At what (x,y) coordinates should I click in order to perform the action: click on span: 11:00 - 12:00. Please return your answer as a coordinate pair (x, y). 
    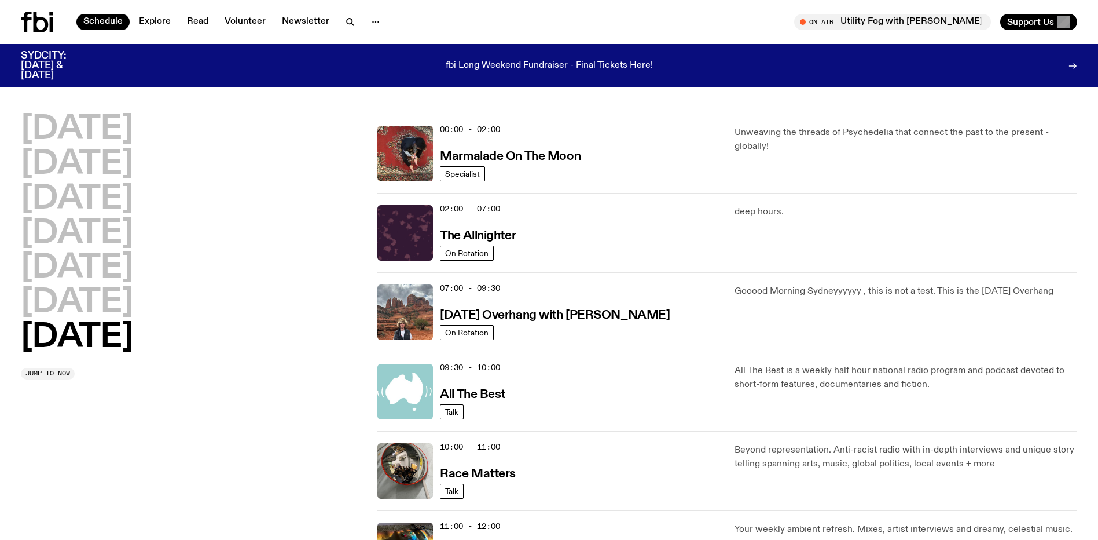
    Looking at the image, I should click on (470, 526).